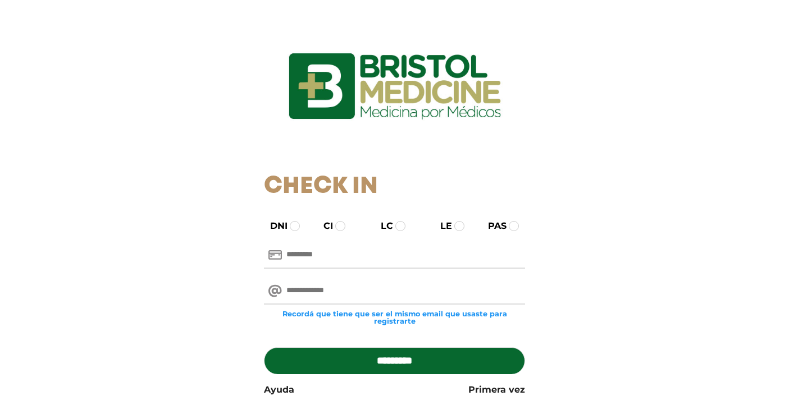 The image size is (789, 419). Describe the element at coordinates (323, 226) in the screenshot. I see `label: CI` at that location.